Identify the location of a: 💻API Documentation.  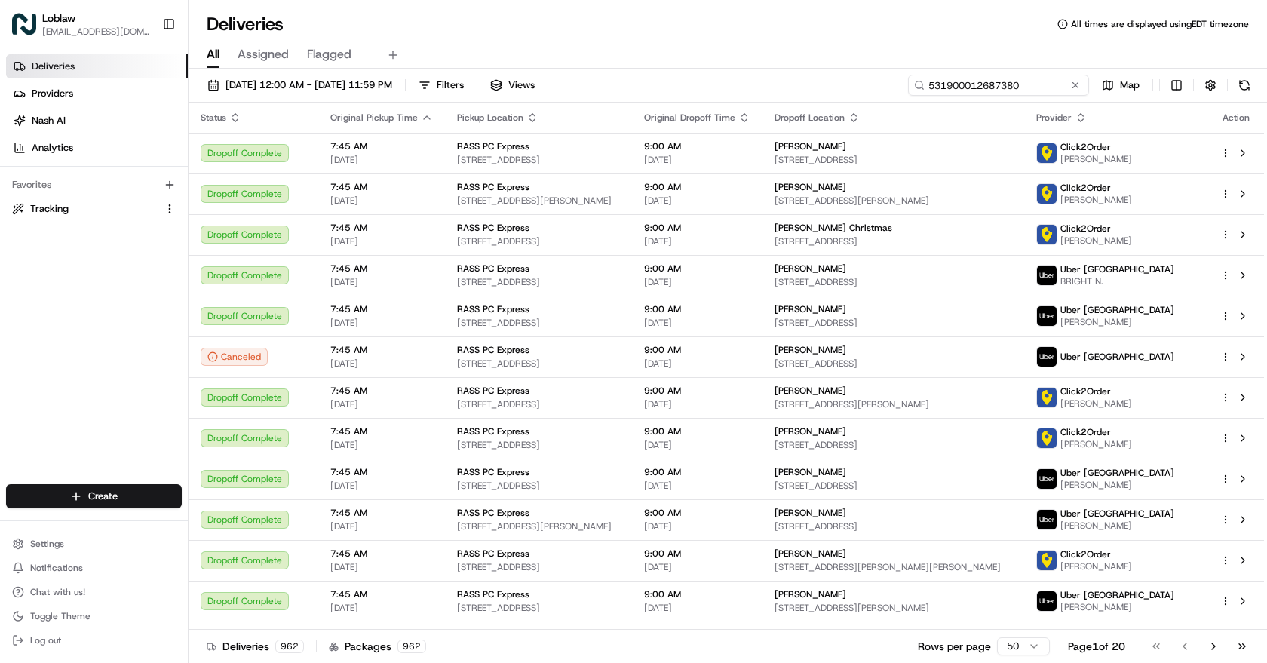
(185, 345).